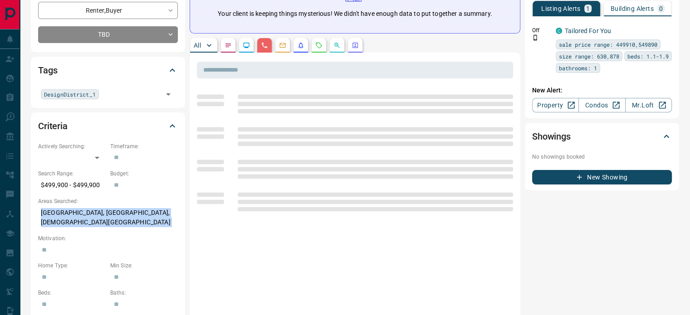 This screenshot has width=690, height=315. I want to click on p: Min Size:, so click(144, 266).